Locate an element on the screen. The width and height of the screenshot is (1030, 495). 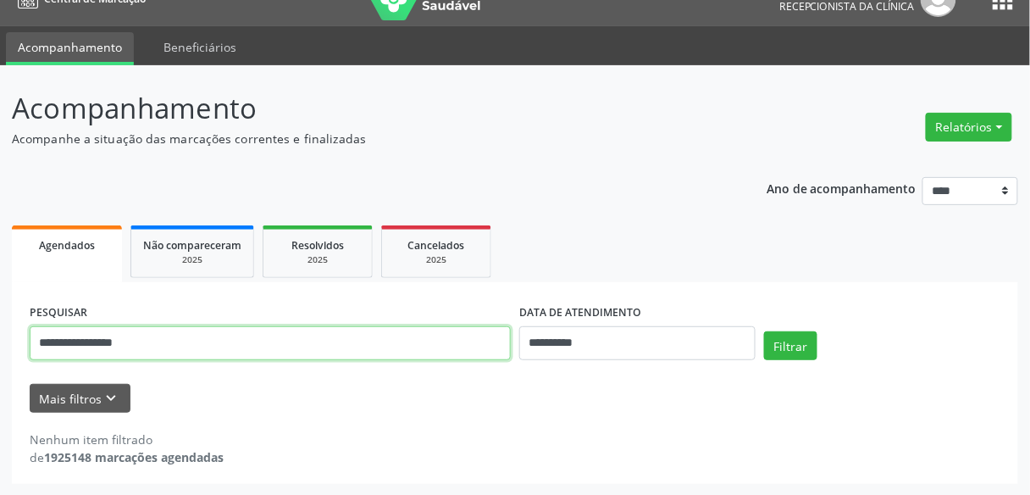
span: Resolvidos is located at coordinates (318, 245).